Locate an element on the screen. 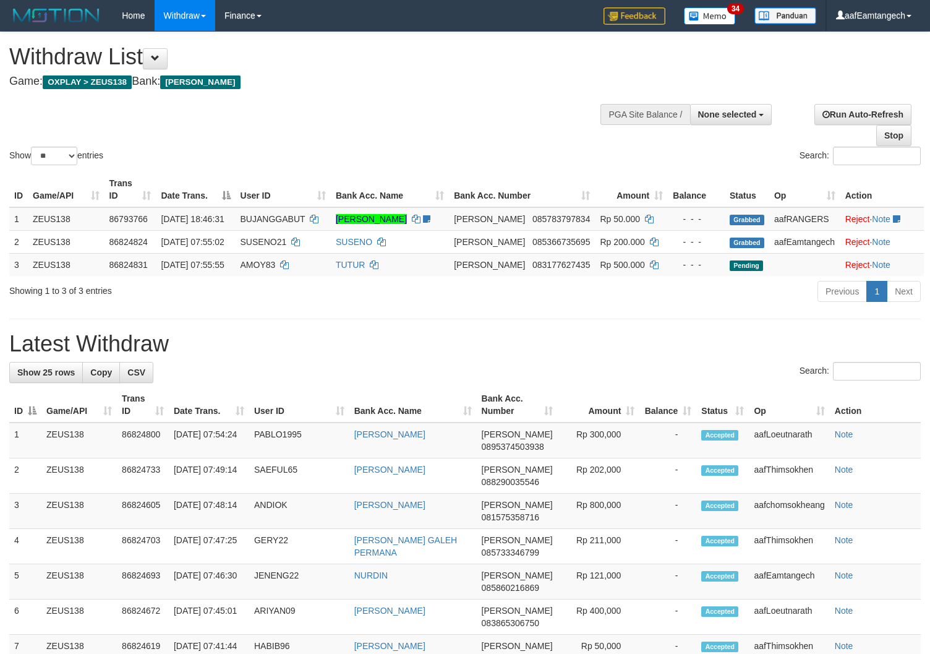 The height and width of the screenshot is (654, 930). td: ANDIOK is located at coordinates (299, 511).